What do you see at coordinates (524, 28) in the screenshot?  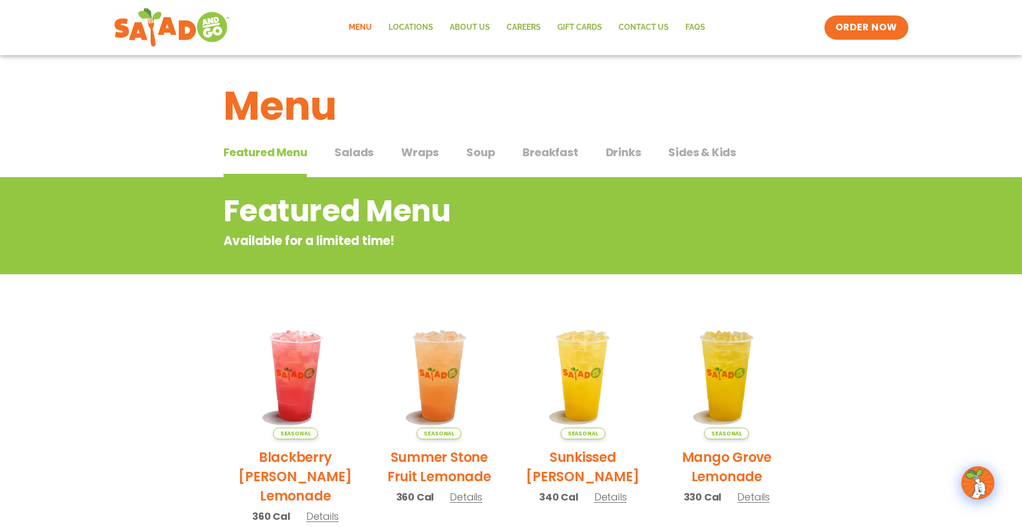 I see `a: Careers` at bounding box center [524, 28].